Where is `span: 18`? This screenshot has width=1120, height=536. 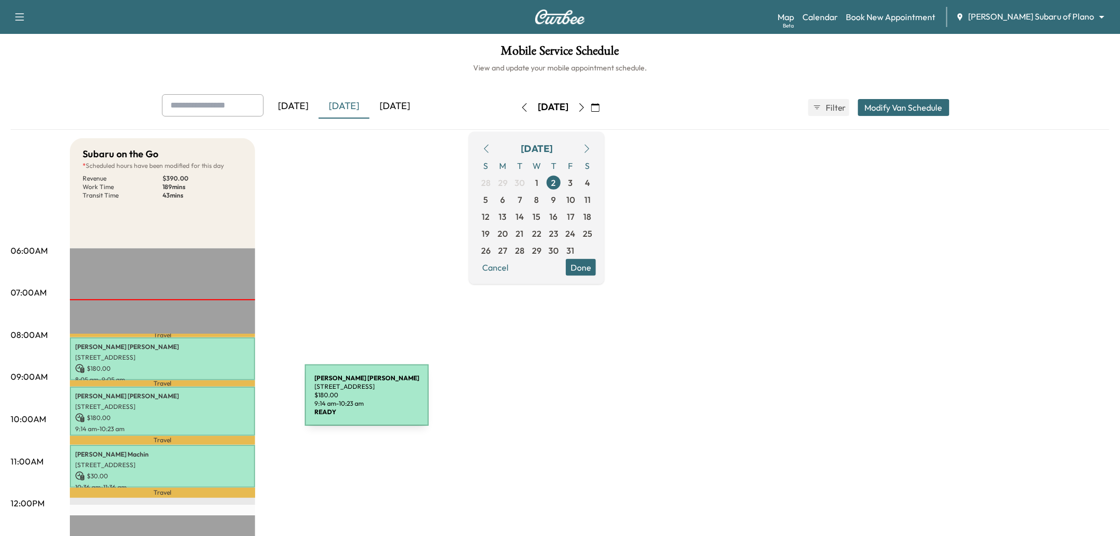
span: 18 is located at coordinates (587, 216).